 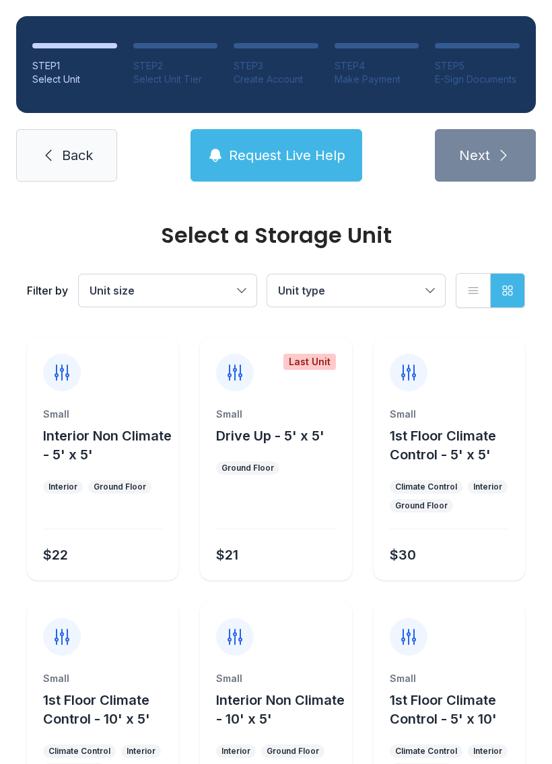 I want to click on span: Back, so click(x=77, y=155).